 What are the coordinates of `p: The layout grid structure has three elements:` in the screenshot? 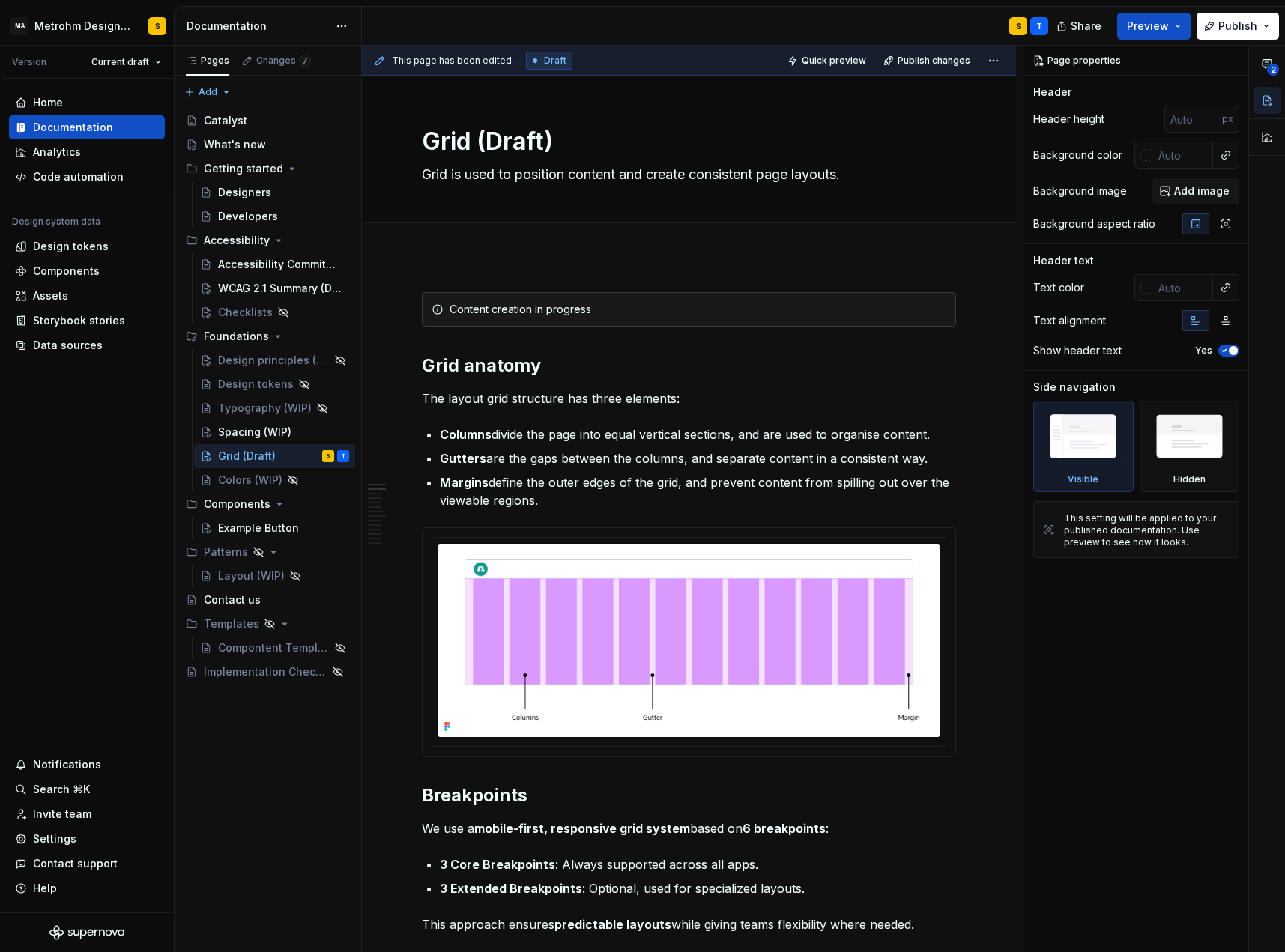 It's located at (688, 399).